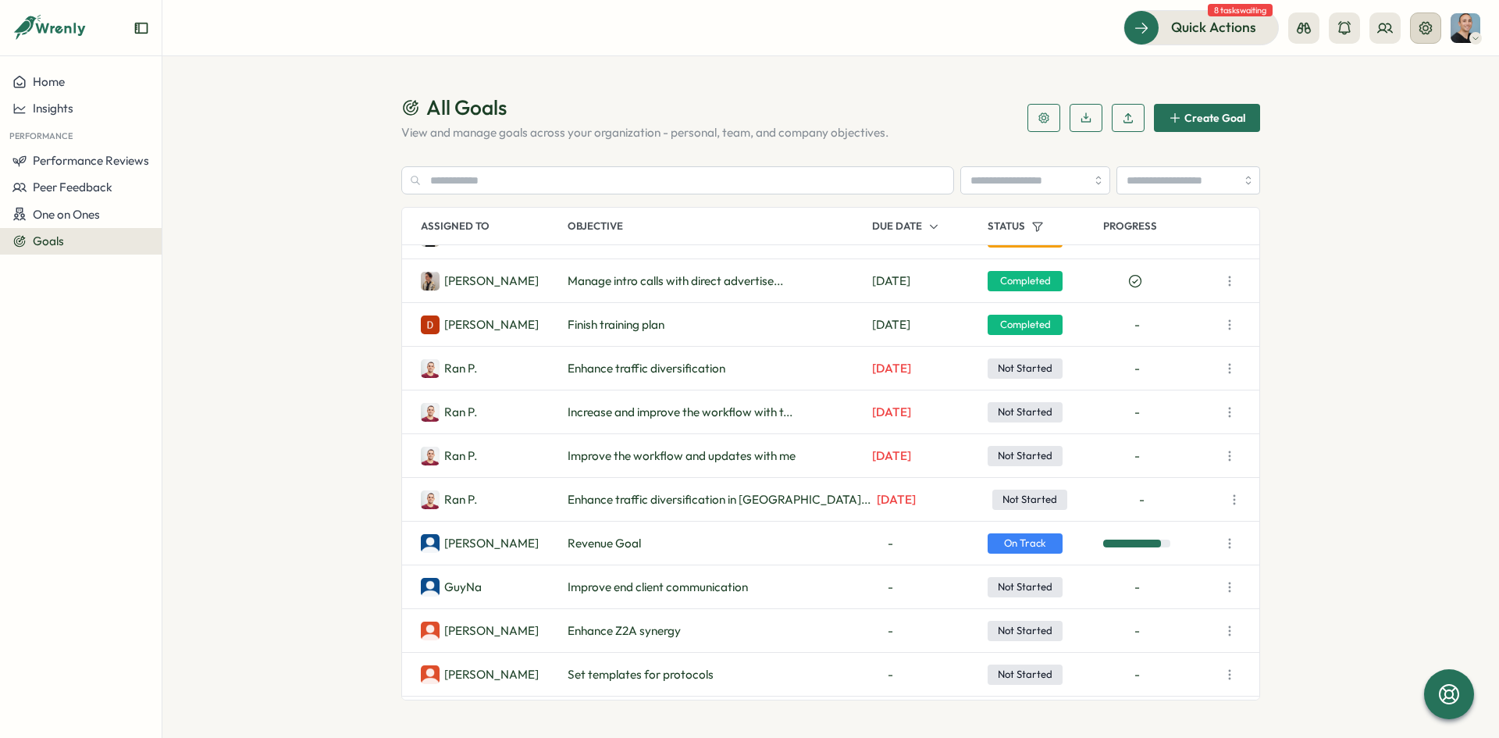 The image size is (1499, 738). I want to click on p: Ronit Belous, so click(491, 281).